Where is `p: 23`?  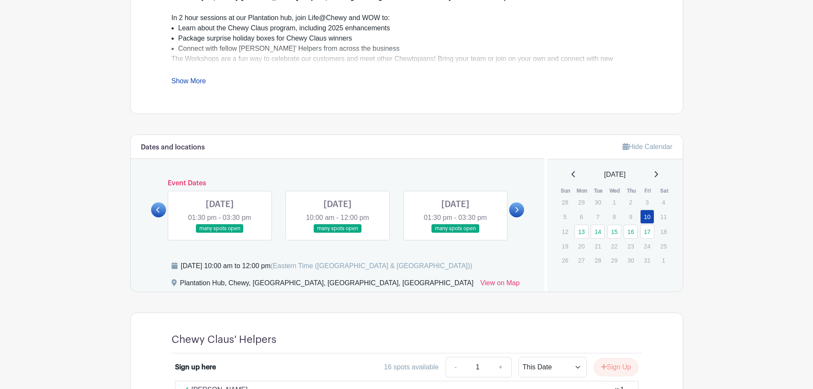
p: 23 is located at coordinates (631, 246).